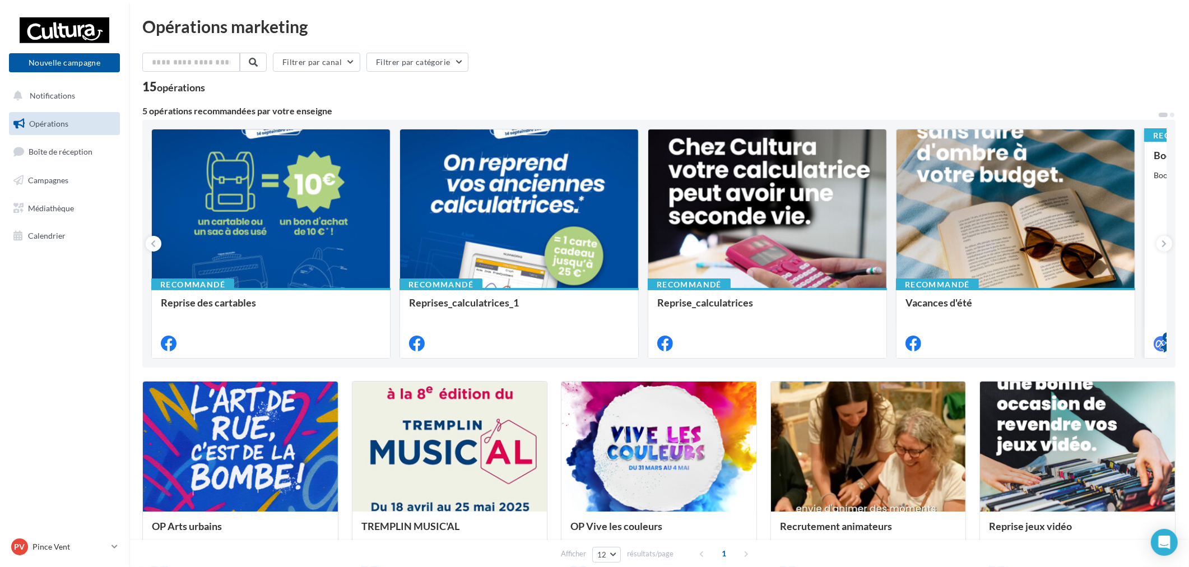 The width and height of the screenshot is (1189, 567). What do you see at coordinates (271, 308) in the screenshot?
I see `div: Reprise des cartables` at bounding box center [271, 308].